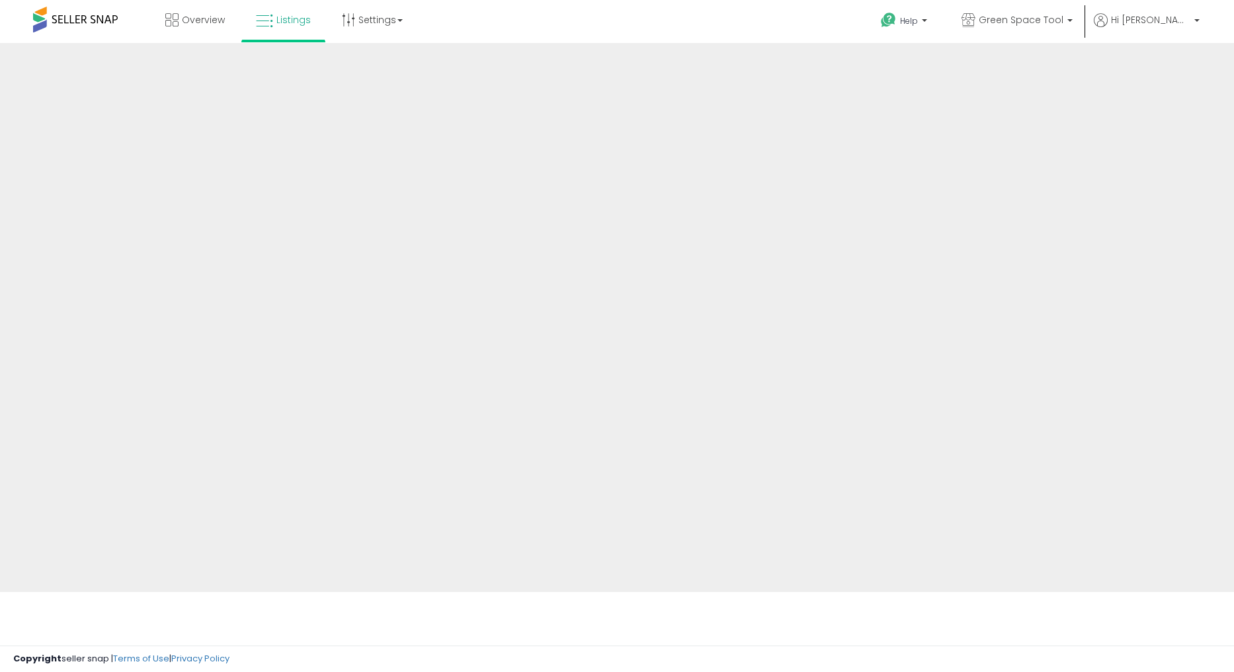 The width and height of the screenshot is (1234, 672). I want to click on span: Listings, so click(294, 20).